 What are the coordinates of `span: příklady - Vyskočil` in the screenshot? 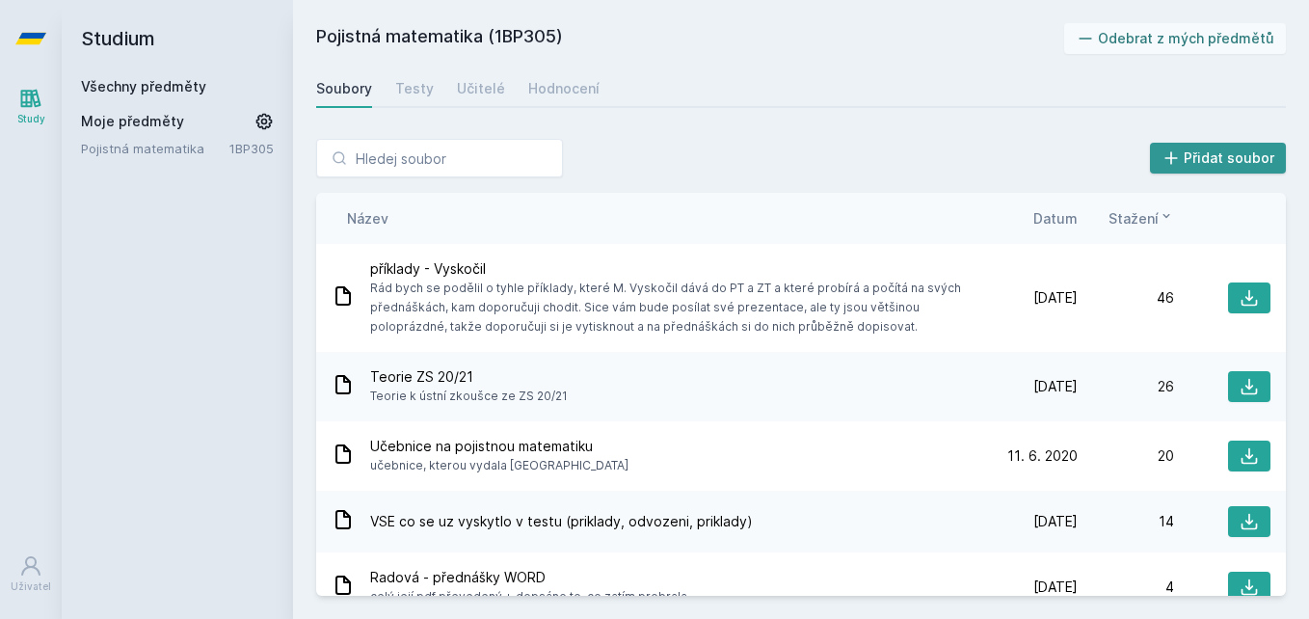 It's located at (672, 269).